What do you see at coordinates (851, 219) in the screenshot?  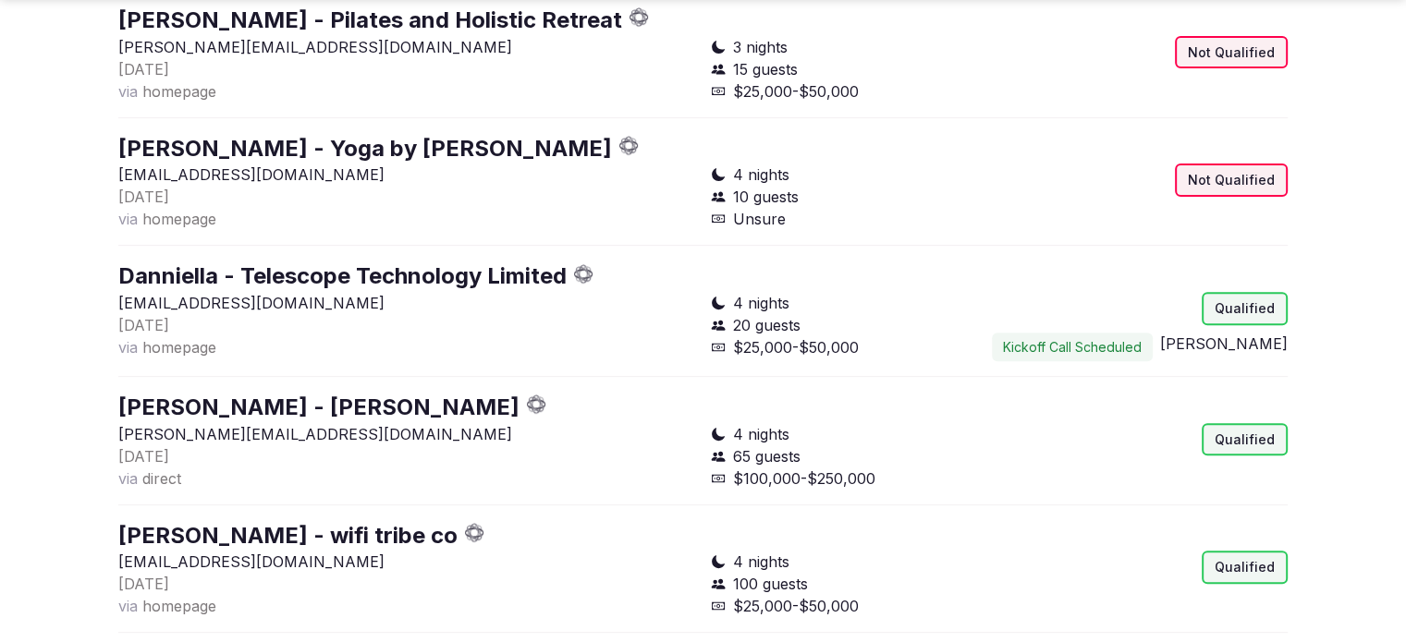 I see `div: Unsure` at bounding box center [851, 219].